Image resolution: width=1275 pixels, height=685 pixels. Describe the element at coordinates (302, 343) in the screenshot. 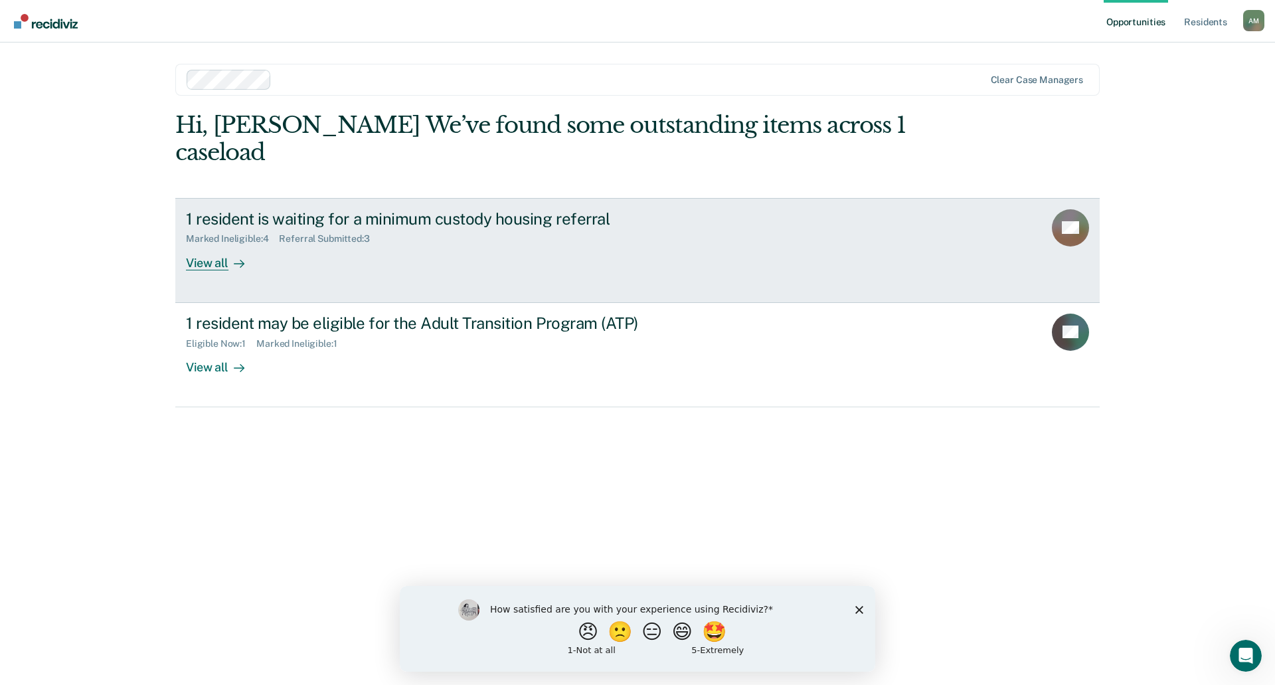

I see `div: Marked Ineligible : 1` at that location.